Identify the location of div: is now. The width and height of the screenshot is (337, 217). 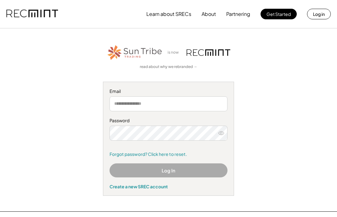
(175, 52).